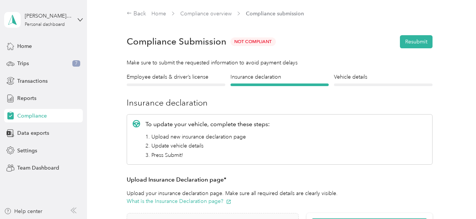 The image size is (476, 219). What do you see at coordinates (208, 146) in the screenshot?
I see `li: 2. Update vehicle details` at bounding box center [208, 146].